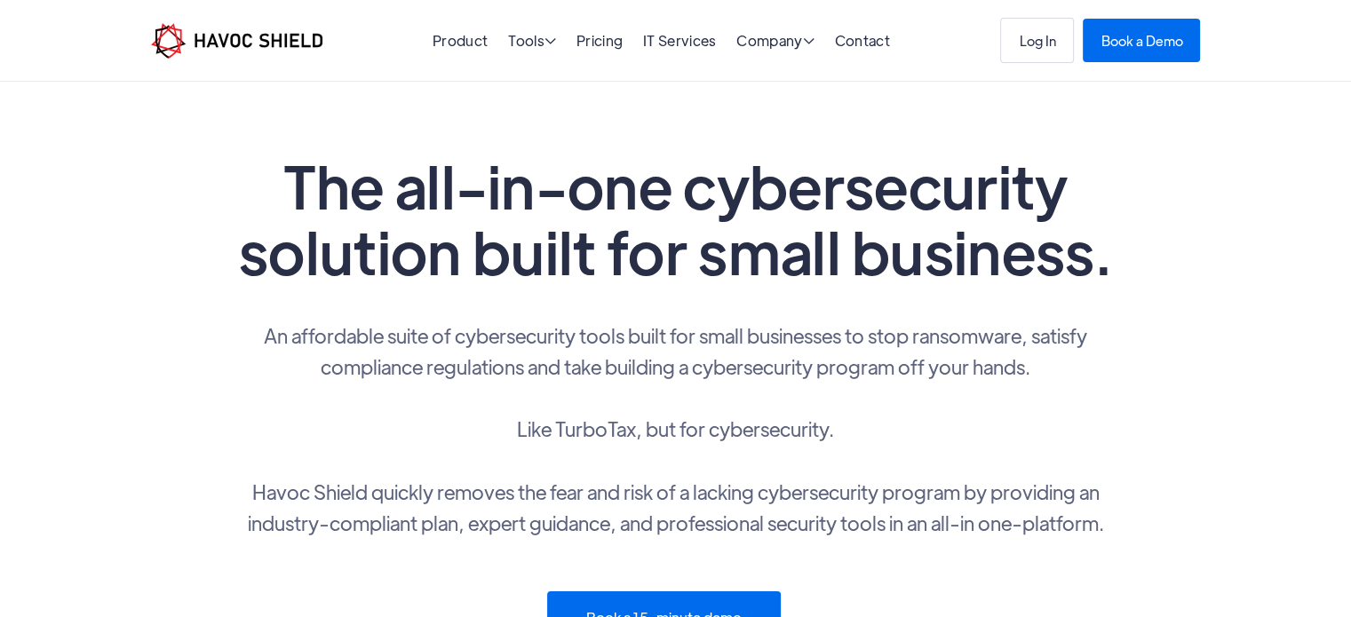 This screenshot has width=1351, height=617. I want to click on a: Pricing, so click(600, 40).